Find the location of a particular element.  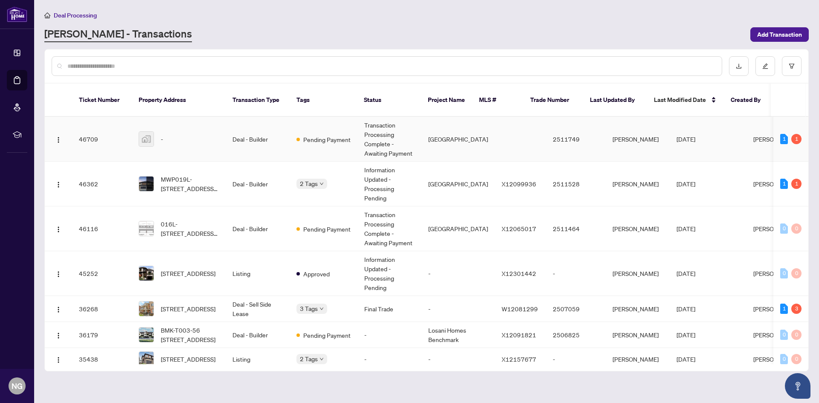

span: 3 Tags is located at coordinates (309, 309).